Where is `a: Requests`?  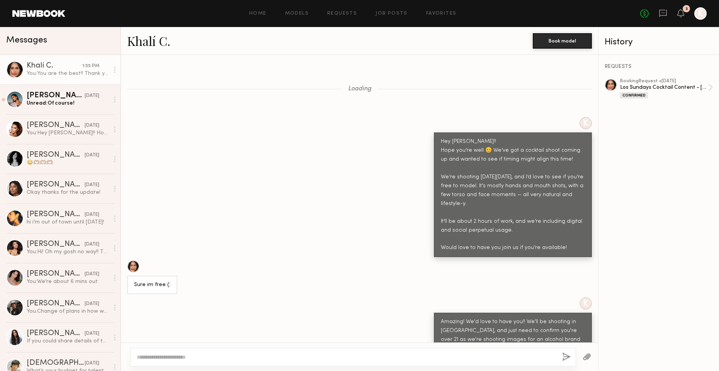
a: Requests is located at coordinates (342, 14).